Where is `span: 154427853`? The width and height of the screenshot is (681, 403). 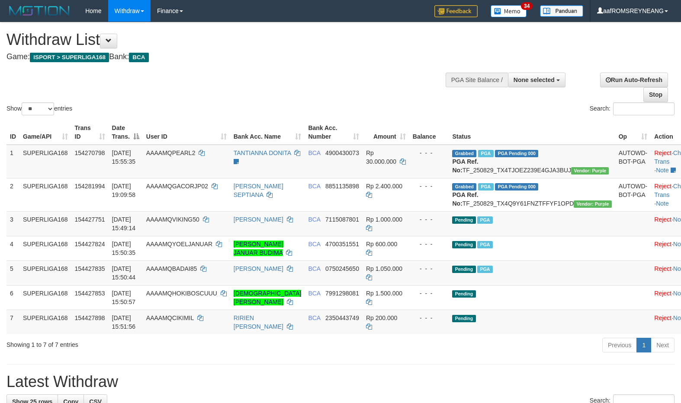 span: 154427853 is located at coordinates (90, 294).